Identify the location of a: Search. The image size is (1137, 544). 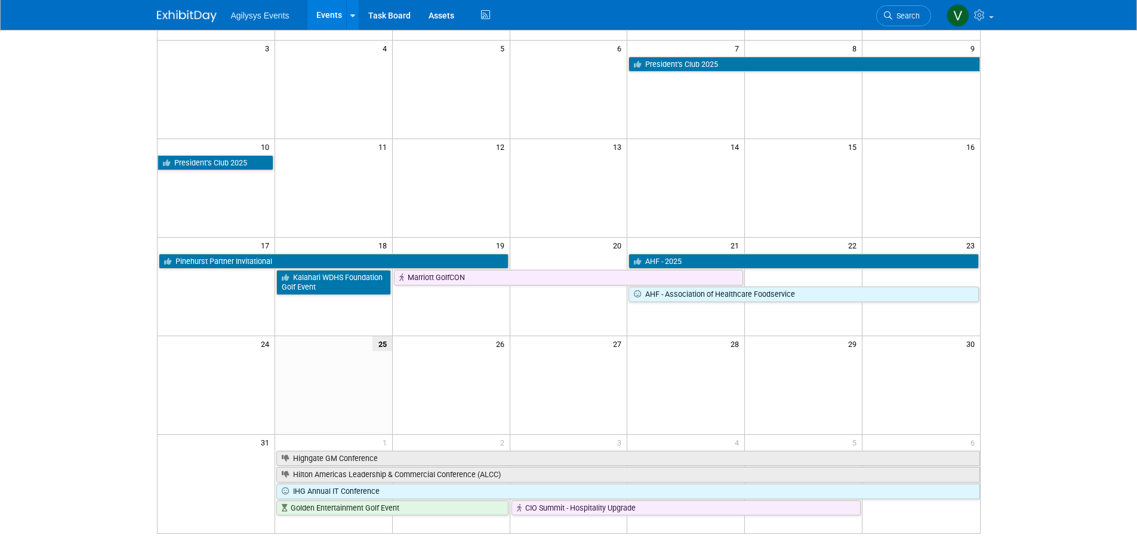
(904, 16).